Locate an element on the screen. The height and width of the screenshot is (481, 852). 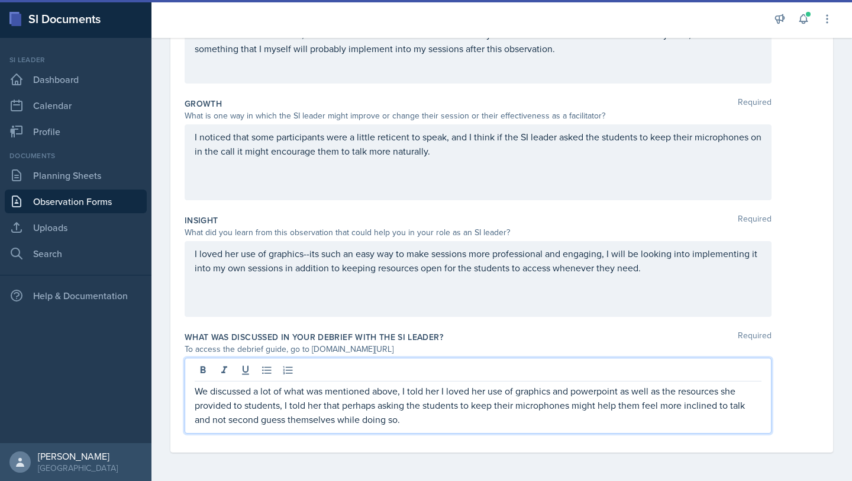
label: What was discussed in your debrief with the SI Leader? is located at coordinates (314, 337).